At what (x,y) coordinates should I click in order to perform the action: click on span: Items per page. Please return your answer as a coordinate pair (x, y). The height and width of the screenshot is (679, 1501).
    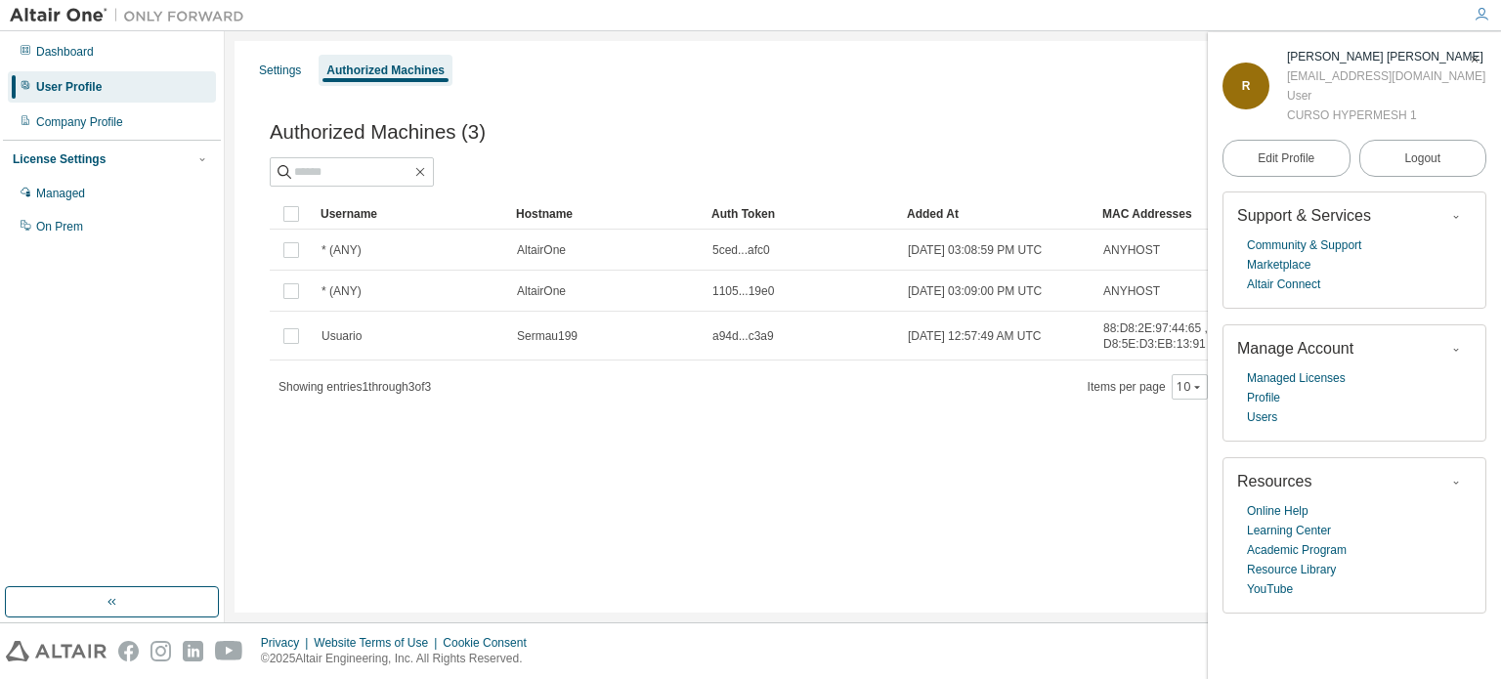
    Looking at the image, I should click on (1147, 387).